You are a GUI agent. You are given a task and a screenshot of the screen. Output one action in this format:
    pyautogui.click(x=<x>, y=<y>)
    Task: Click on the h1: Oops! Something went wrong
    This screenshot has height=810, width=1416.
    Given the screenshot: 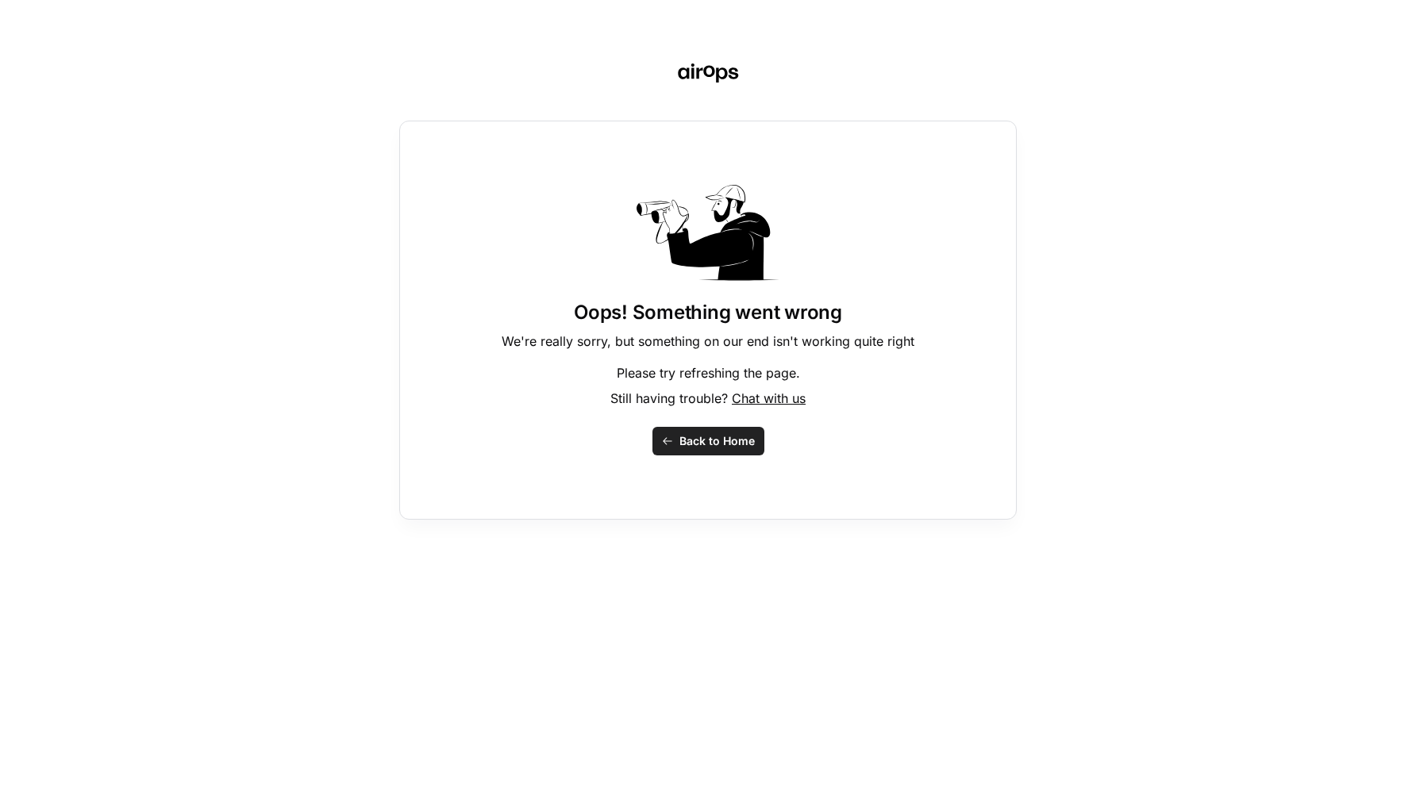 What is the action you would take?
    pyautogui.click(x=708, y=313)
    